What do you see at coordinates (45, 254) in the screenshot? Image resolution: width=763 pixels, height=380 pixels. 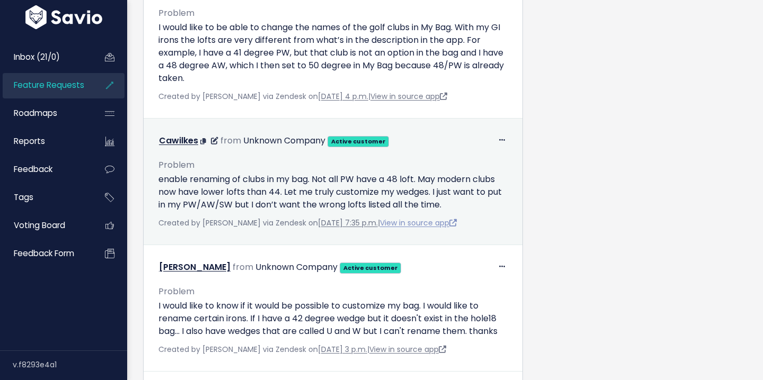 I see `a: Feedback form` at bounding box center [45, 254].